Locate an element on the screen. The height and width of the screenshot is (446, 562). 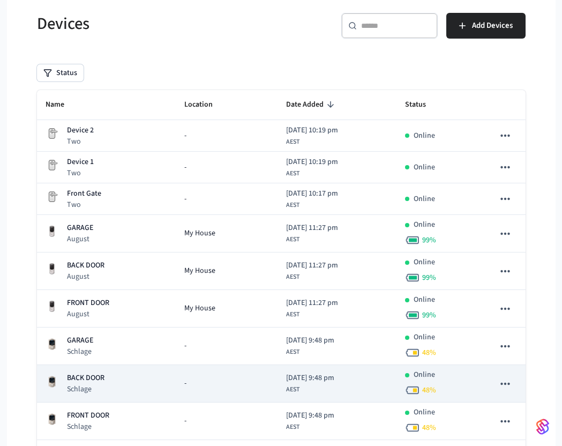
p: Front Gate is located at coordinates (84, 194).